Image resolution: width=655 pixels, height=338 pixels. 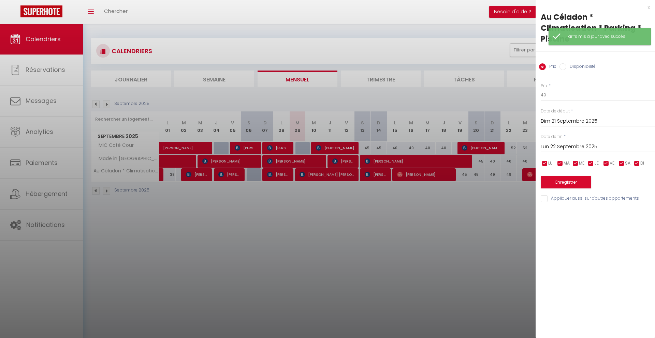 What do you see at coordinates (566, 182) in the screenshot?
I see `button: Enregistrer` at bounding box center [566, 182].